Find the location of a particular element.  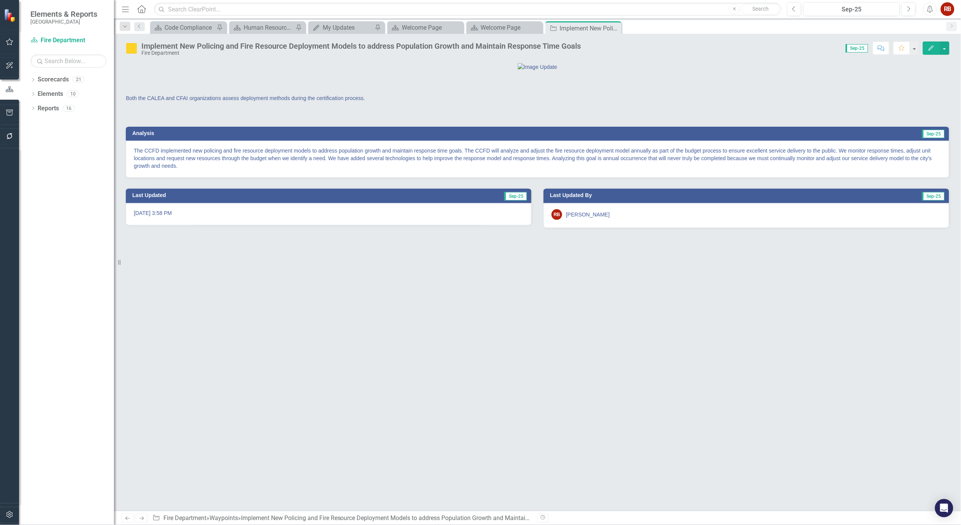

input: Search Below... is located at coordinates (68, 61).